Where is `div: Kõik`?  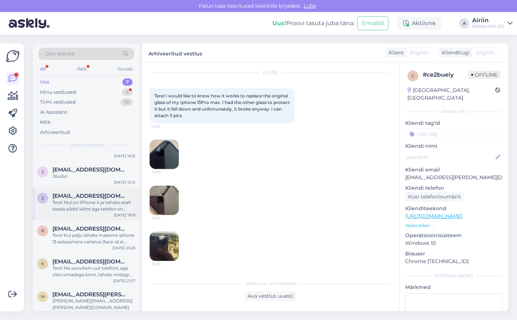
div: Kõik is located at coordinates (45, 122).